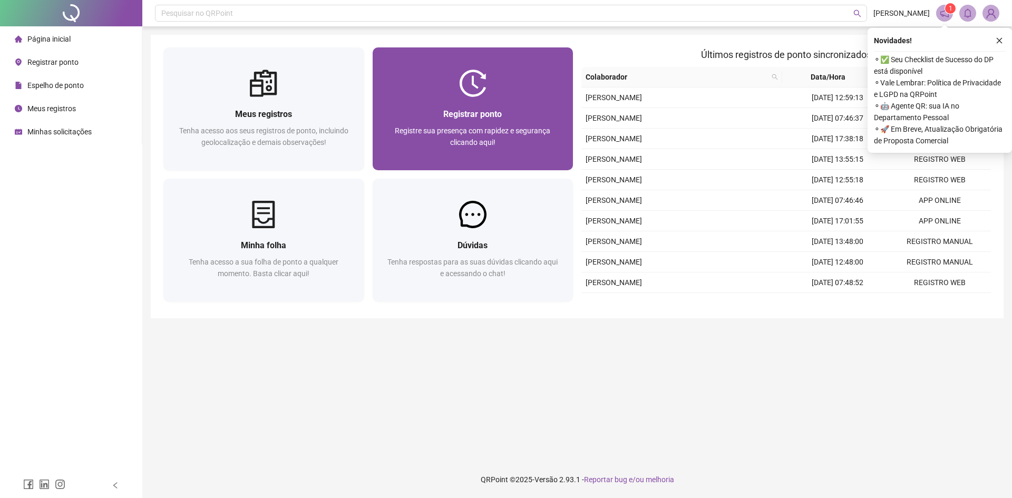 This screenshot has height=498, width=1012. I want to click on span: Colaborador, so click(676, 77).